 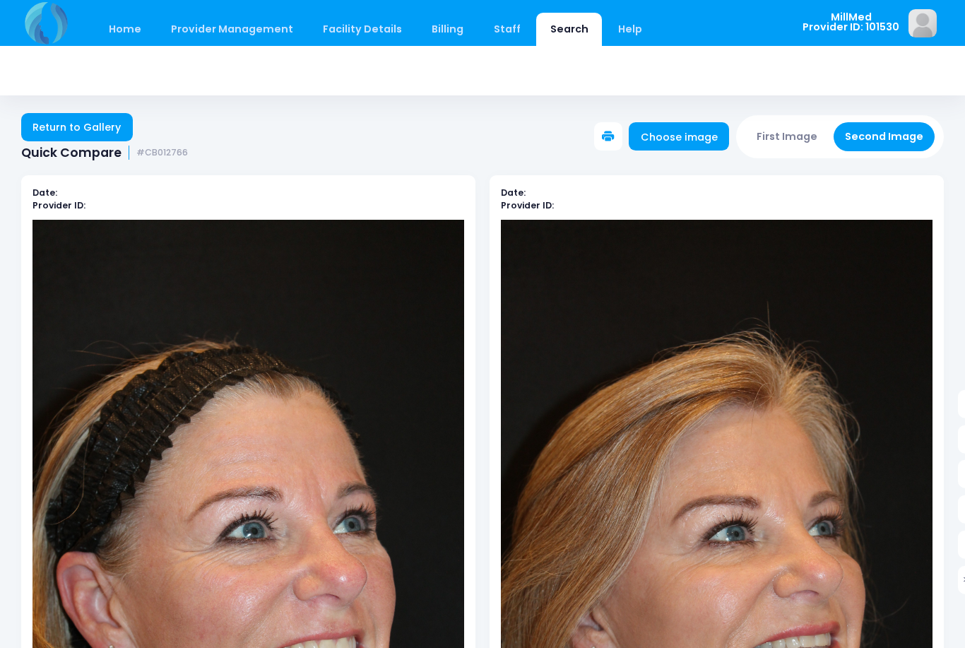 I want to click on span: MillMed Provider ID: 101530, so click(x=850, y=22).